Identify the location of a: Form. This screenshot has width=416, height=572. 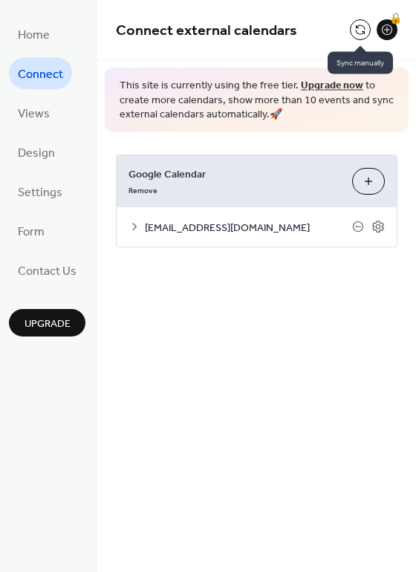
(31, 230).